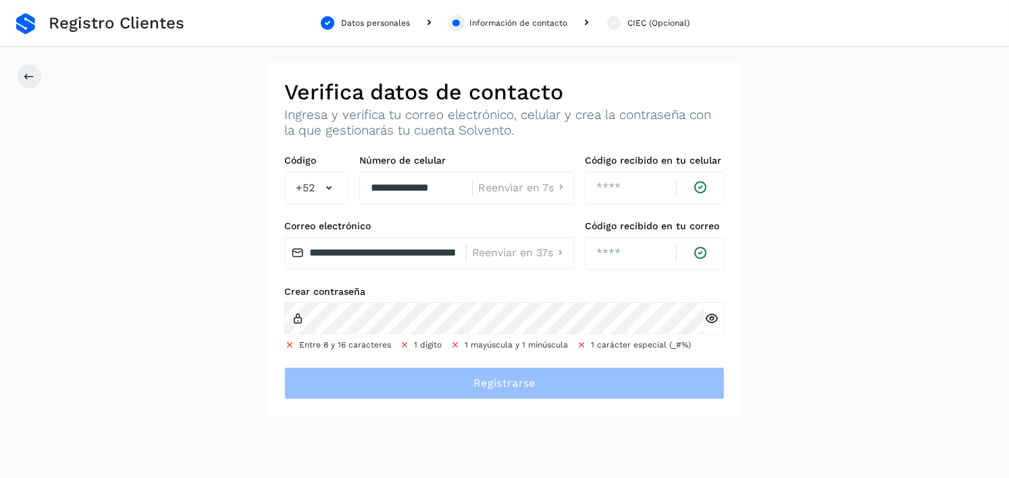 This screenshot has width=1009, height=478. I want to click on label: Código recibido en tu correo, so click(655, 226).